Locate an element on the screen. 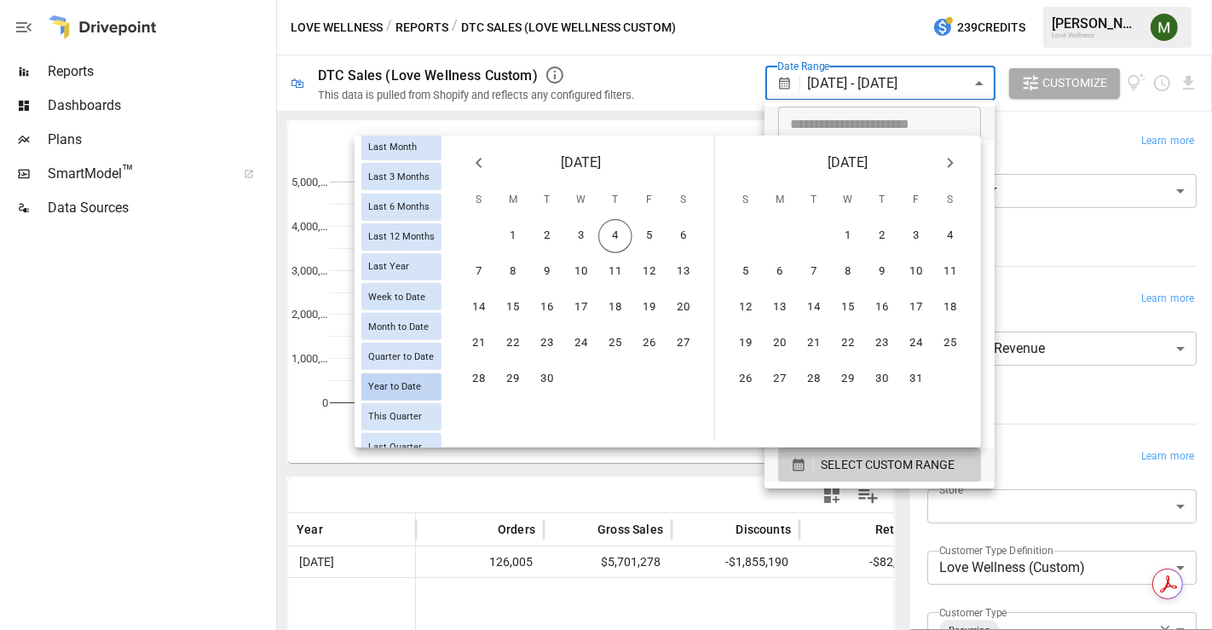 Image resolution: width=1212 pixels, height=630 pixels. button: Next month is located at coordinates (950, 163).